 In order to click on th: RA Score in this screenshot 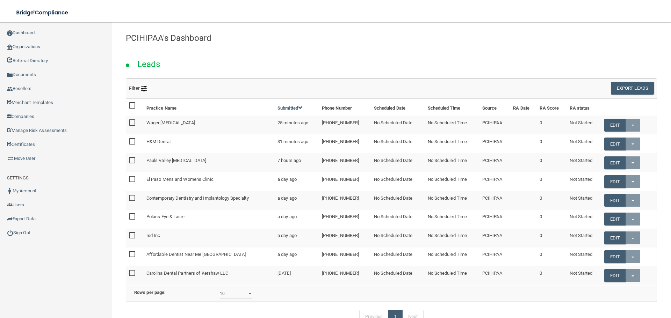, I will do `click(552, 107)`.